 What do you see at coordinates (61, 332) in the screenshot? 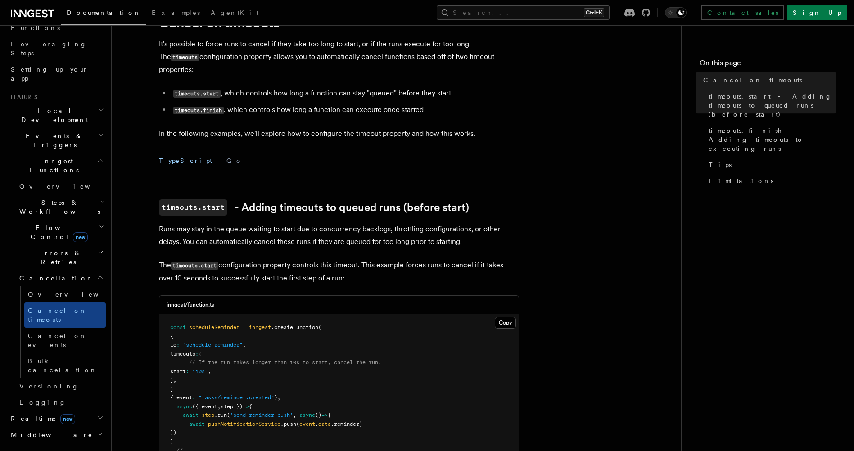
I see `div: Cancellation` at bounding box center [61, 332].